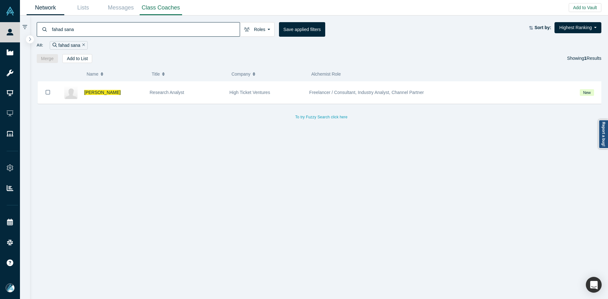 This screenshot has width=608, height=299. Describe the element at coordinates (578, 28) in the screenshot. I see `button: Highest Ranking` at that location.